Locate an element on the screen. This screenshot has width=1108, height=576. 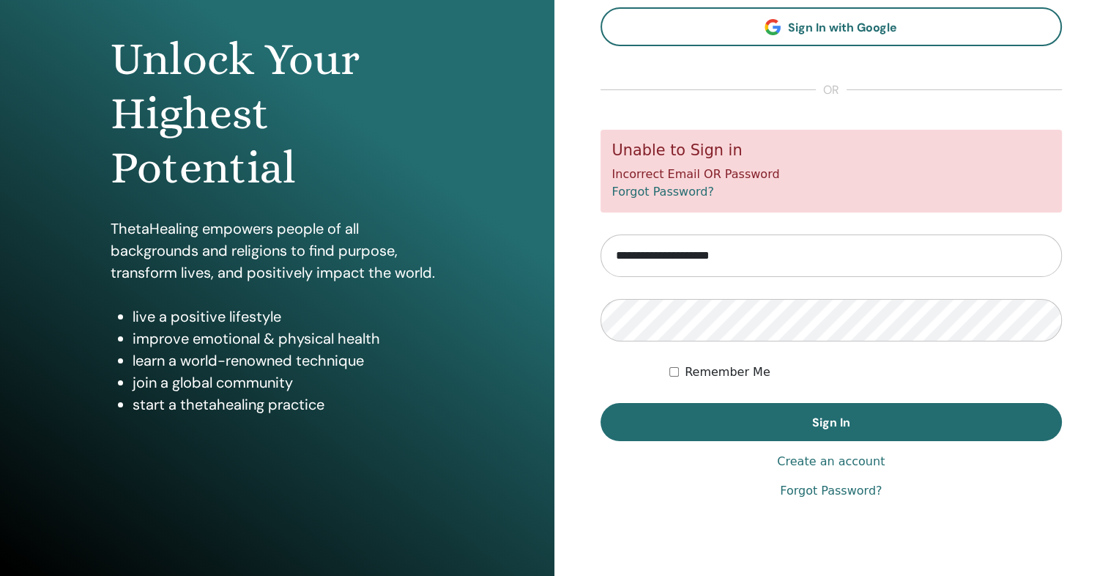
h5: Unable to Sign in is located at coordinates (831, 150).